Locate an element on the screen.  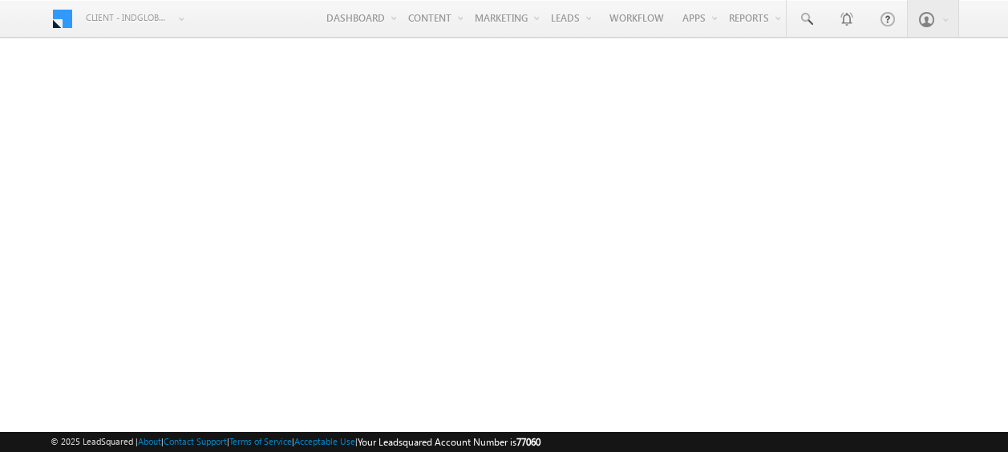
span: © 2025 LeadSquared | | | | | is located at coordinates (295, 442).